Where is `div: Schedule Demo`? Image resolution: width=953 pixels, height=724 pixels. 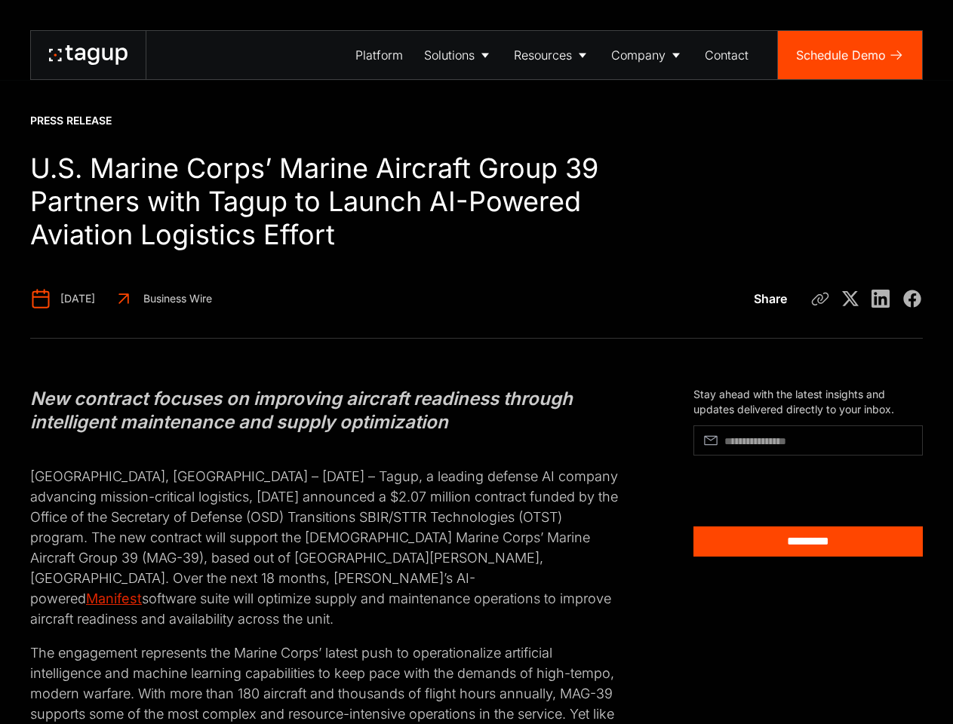 div: Schedule Demo is located at coordinates (840, 55).